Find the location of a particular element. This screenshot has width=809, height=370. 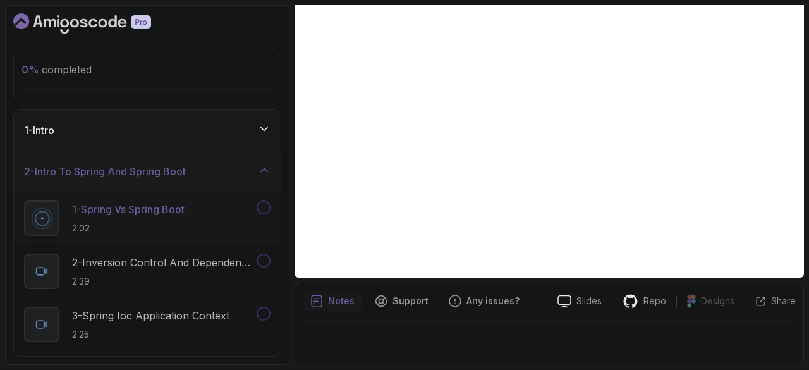

button: Support button is located at coordinates (401, 301).